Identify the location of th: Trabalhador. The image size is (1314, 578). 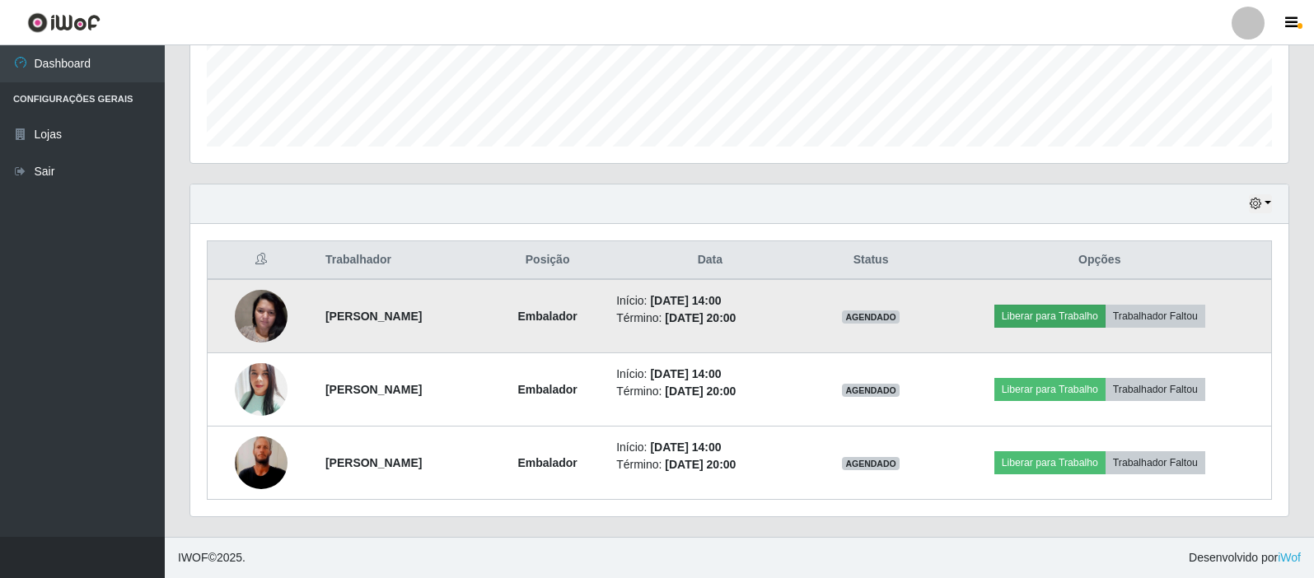
(402, 260).